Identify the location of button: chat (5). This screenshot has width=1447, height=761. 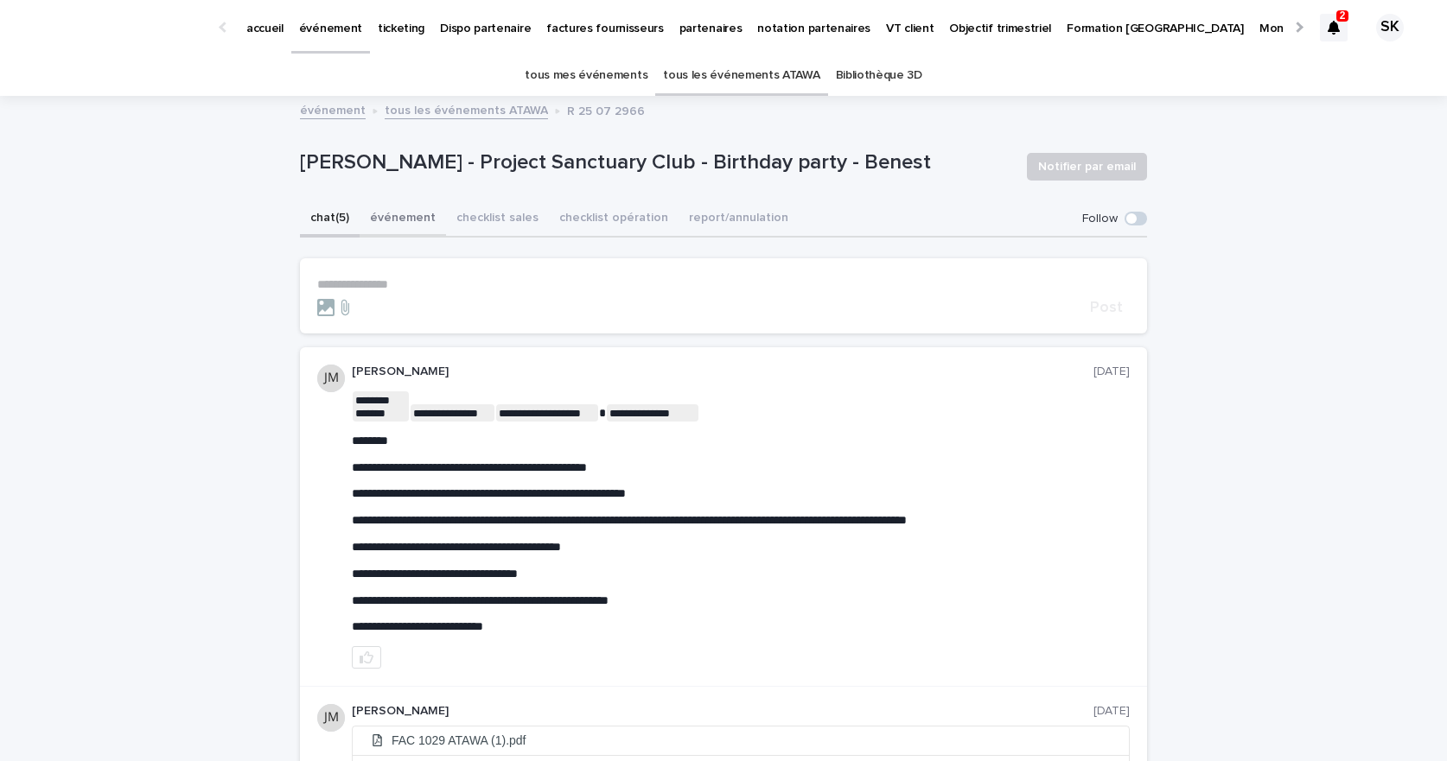
(329, 220).